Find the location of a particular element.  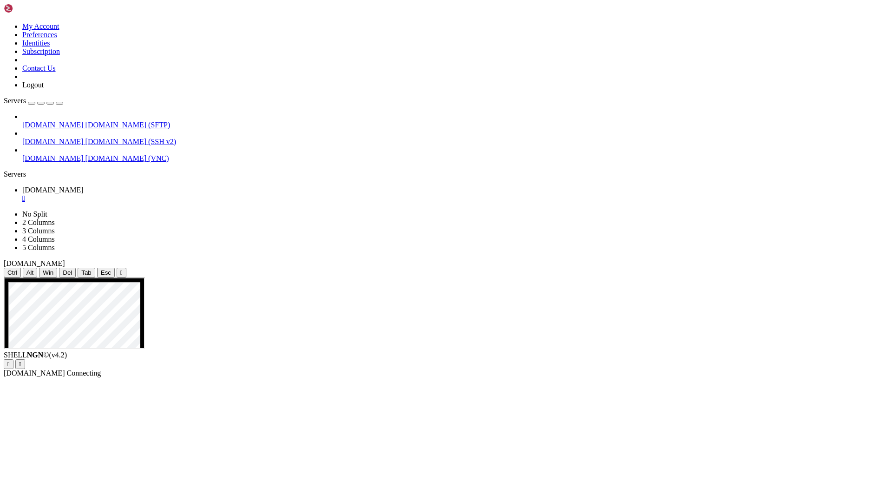

b: NGN is located at coordinates (35, 355).